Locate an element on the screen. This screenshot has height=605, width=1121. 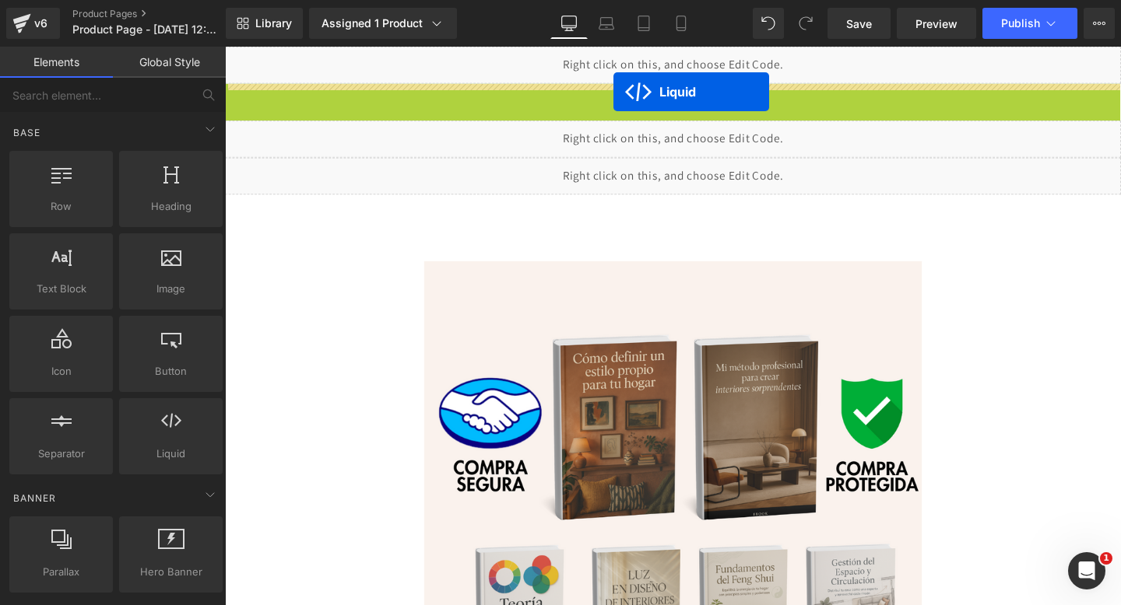
button: Undo is located at coordinates (768, 23).